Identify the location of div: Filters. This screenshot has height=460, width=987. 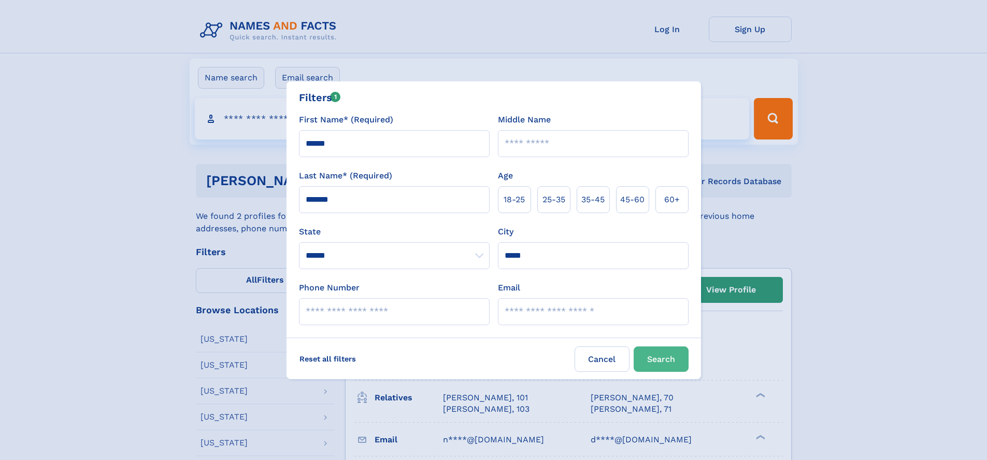
(320, 97).